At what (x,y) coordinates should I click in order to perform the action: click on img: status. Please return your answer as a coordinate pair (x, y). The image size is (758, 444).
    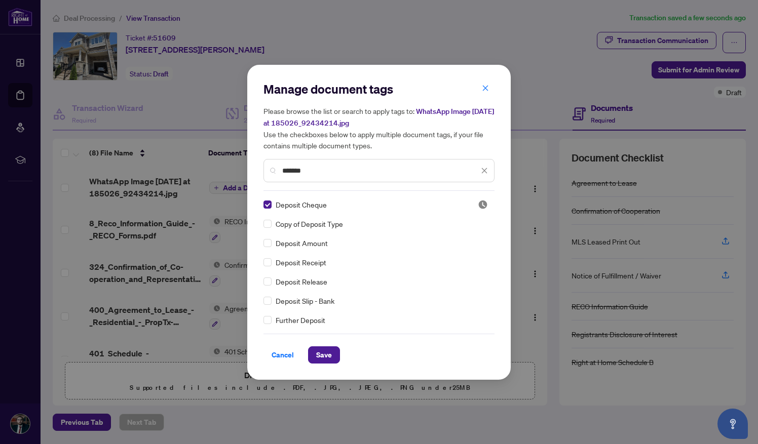
    Looking at the image, I should click on (483, 205).